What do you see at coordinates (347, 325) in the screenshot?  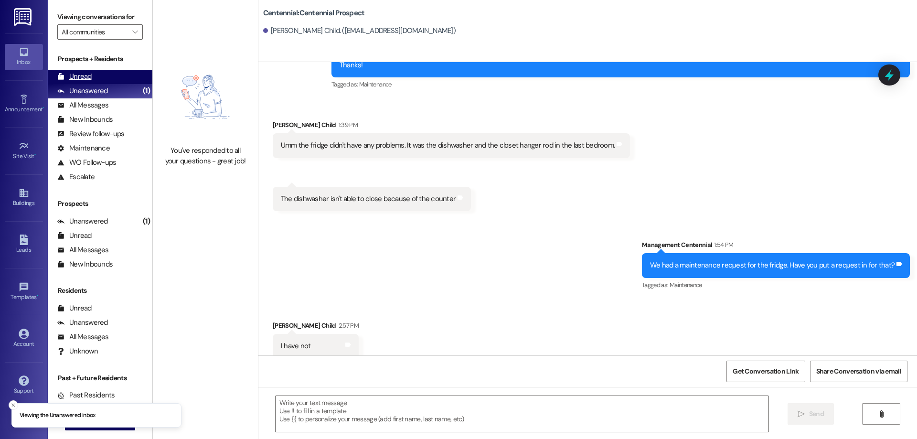 I see `div: 2:57 PM` at bounding box center [347, 325].